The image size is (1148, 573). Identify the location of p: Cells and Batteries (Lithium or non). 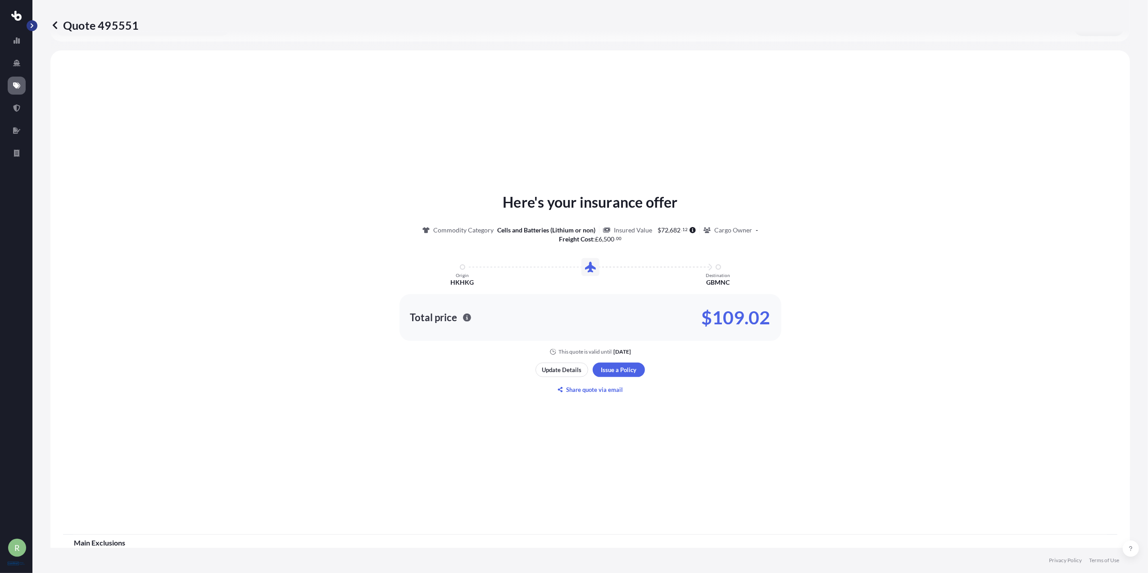
(547, 230).